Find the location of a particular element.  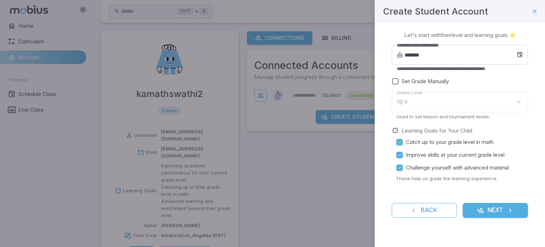

p: Used to set lesson and tournament levels. is located at coordinates (460, 116).